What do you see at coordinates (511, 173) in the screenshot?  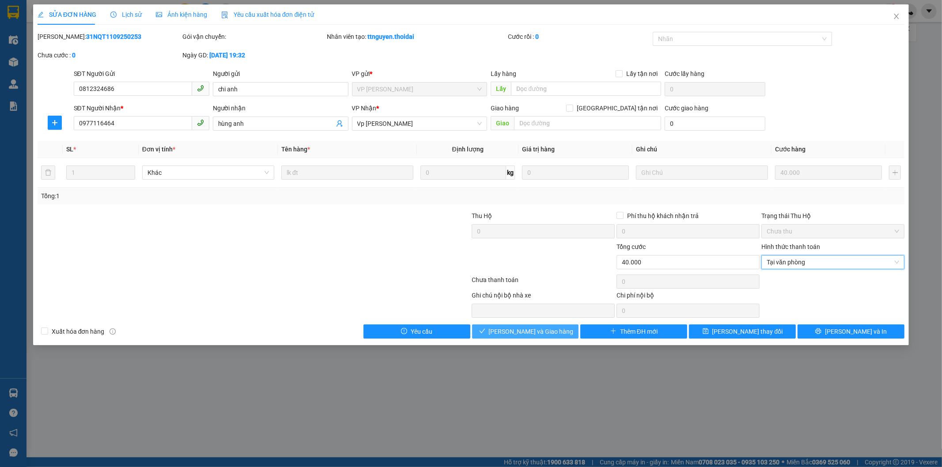 I see `span: kg` at bounding box center [511, 173].